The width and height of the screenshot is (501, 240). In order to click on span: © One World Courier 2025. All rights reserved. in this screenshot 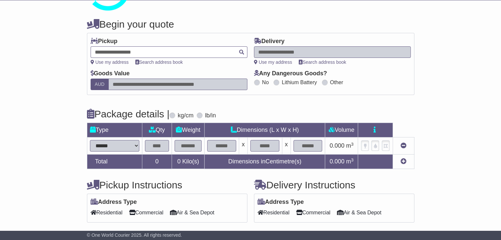, I will do `click(134, 235)`.